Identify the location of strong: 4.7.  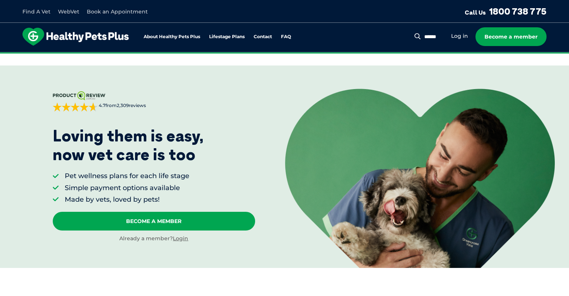
(102, 105).